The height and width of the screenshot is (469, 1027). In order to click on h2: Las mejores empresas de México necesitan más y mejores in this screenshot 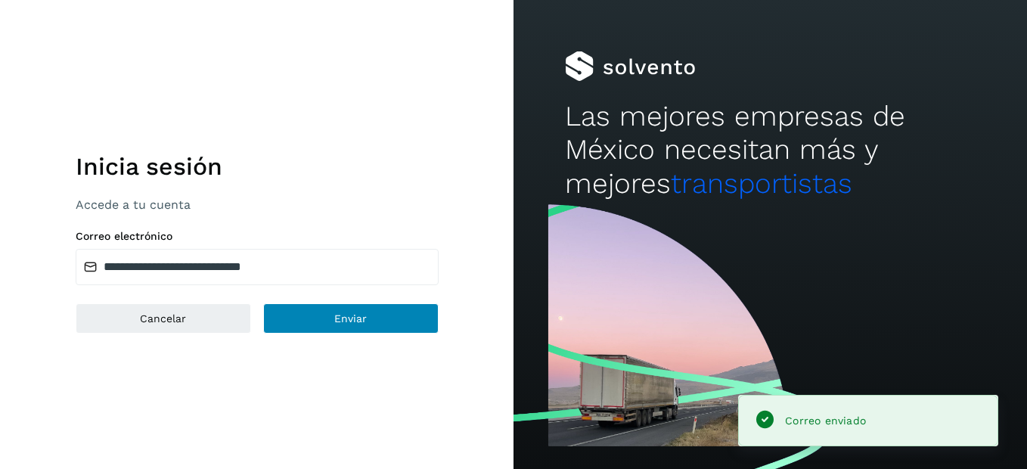, I will do `click(770, 150)`.